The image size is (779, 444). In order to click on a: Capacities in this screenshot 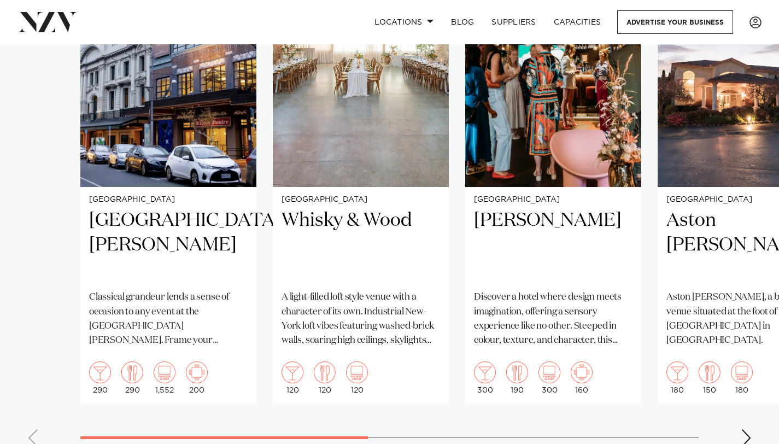, I will do `click(577, 22)`.